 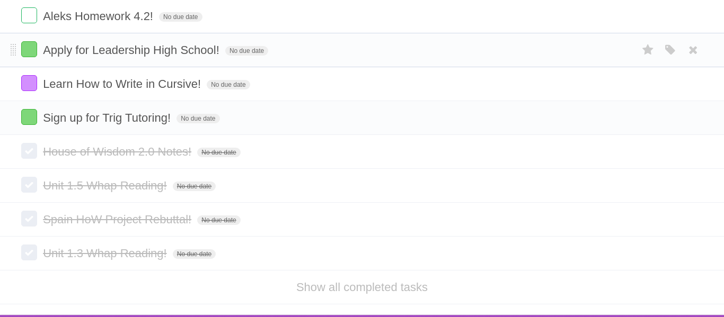 I want to click on span: House of Wisdom 2.0 Notes!, so click(x=118, y=152).